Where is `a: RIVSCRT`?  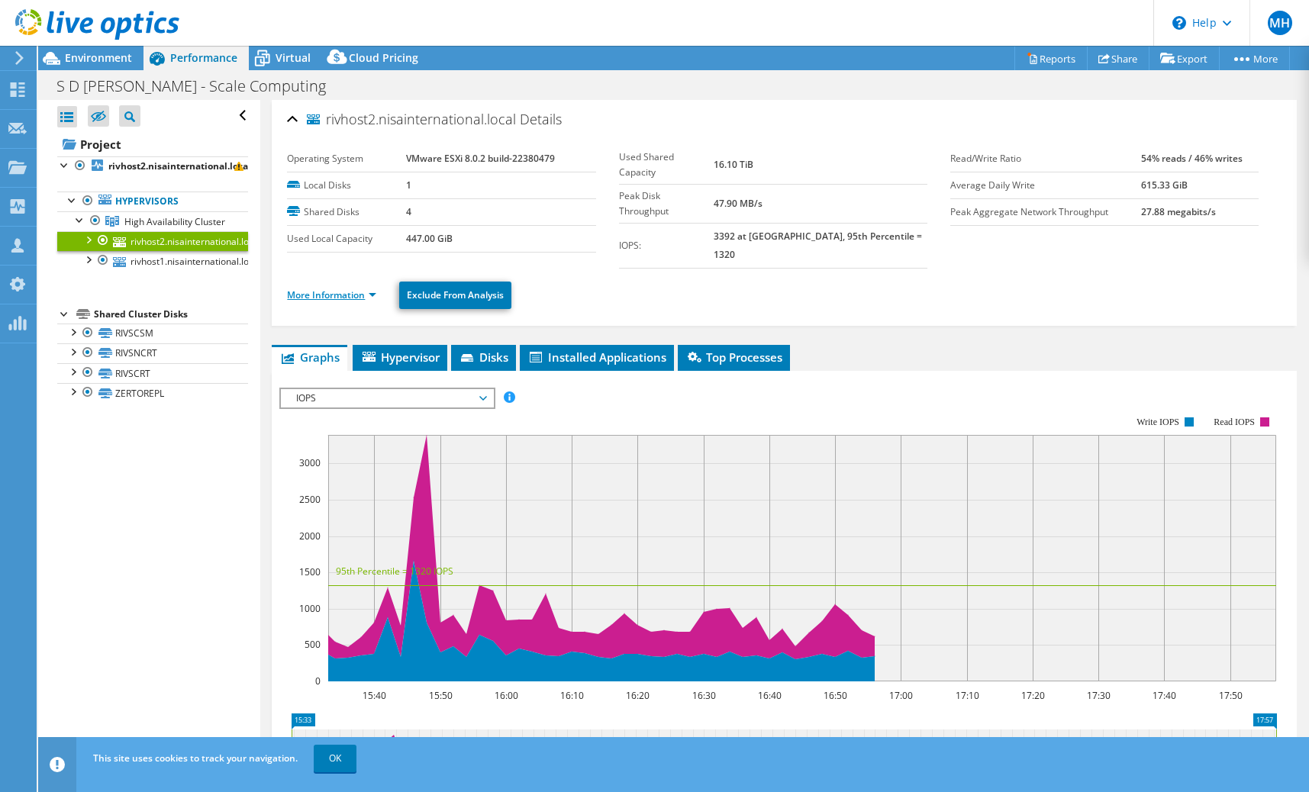 a: RIVSCRT is located at coordinates (153, 373).